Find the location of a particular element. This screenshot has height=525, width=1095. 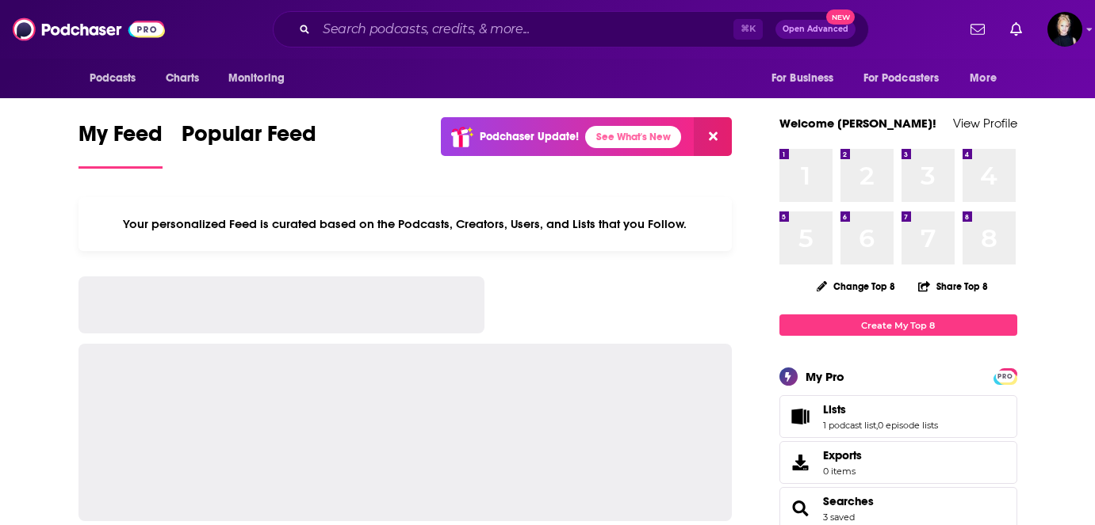

input: Search podcasts, credits, & more... is located at coordinates (525, 29).